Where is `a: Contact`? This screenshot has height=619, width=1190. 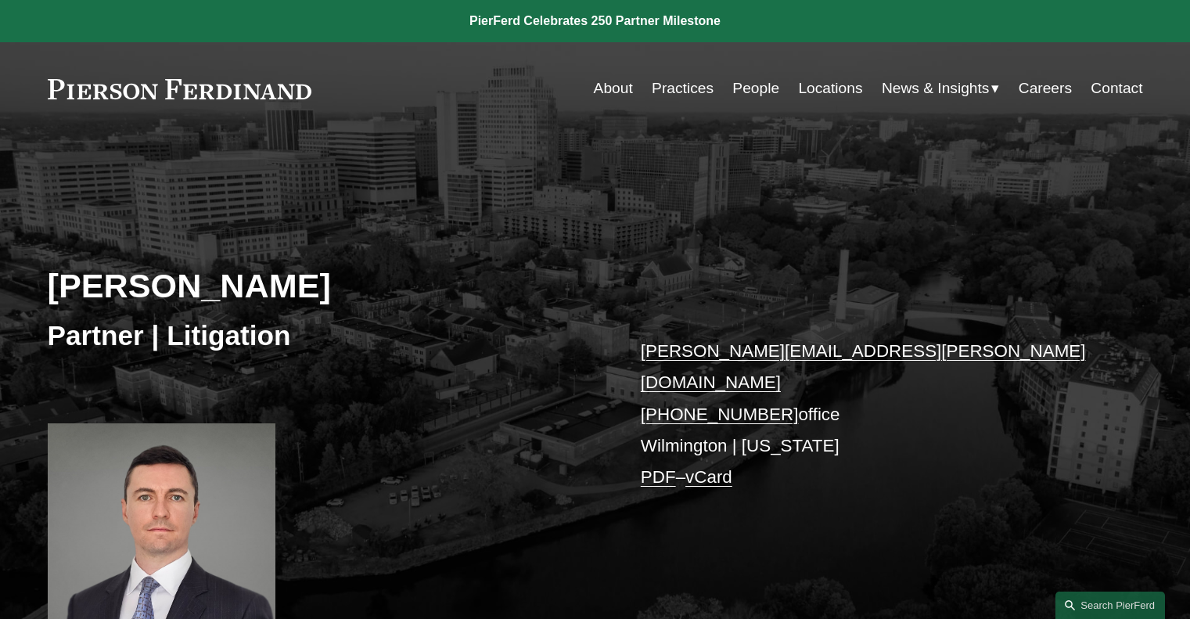
a: Contact is located at coordinates (1116, 88).